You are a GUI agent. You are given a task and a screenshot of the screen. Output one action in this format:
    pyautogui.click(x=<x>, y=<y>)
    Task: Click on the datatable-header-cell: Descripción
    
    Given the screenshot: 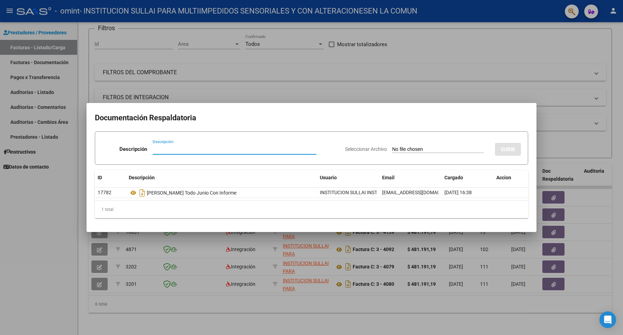 What is the action you would take?
    pyautogui.click(x=222, y=177)
    